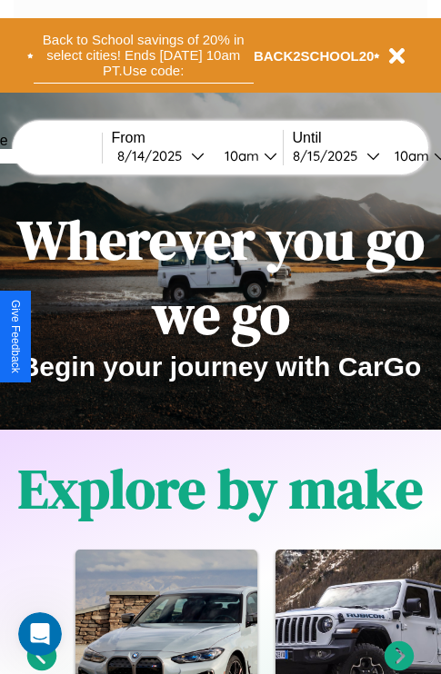 The height and width of the screenshot is (674, 441). I want to click on div: 8 / 14 / 2025, so click(154, 155).